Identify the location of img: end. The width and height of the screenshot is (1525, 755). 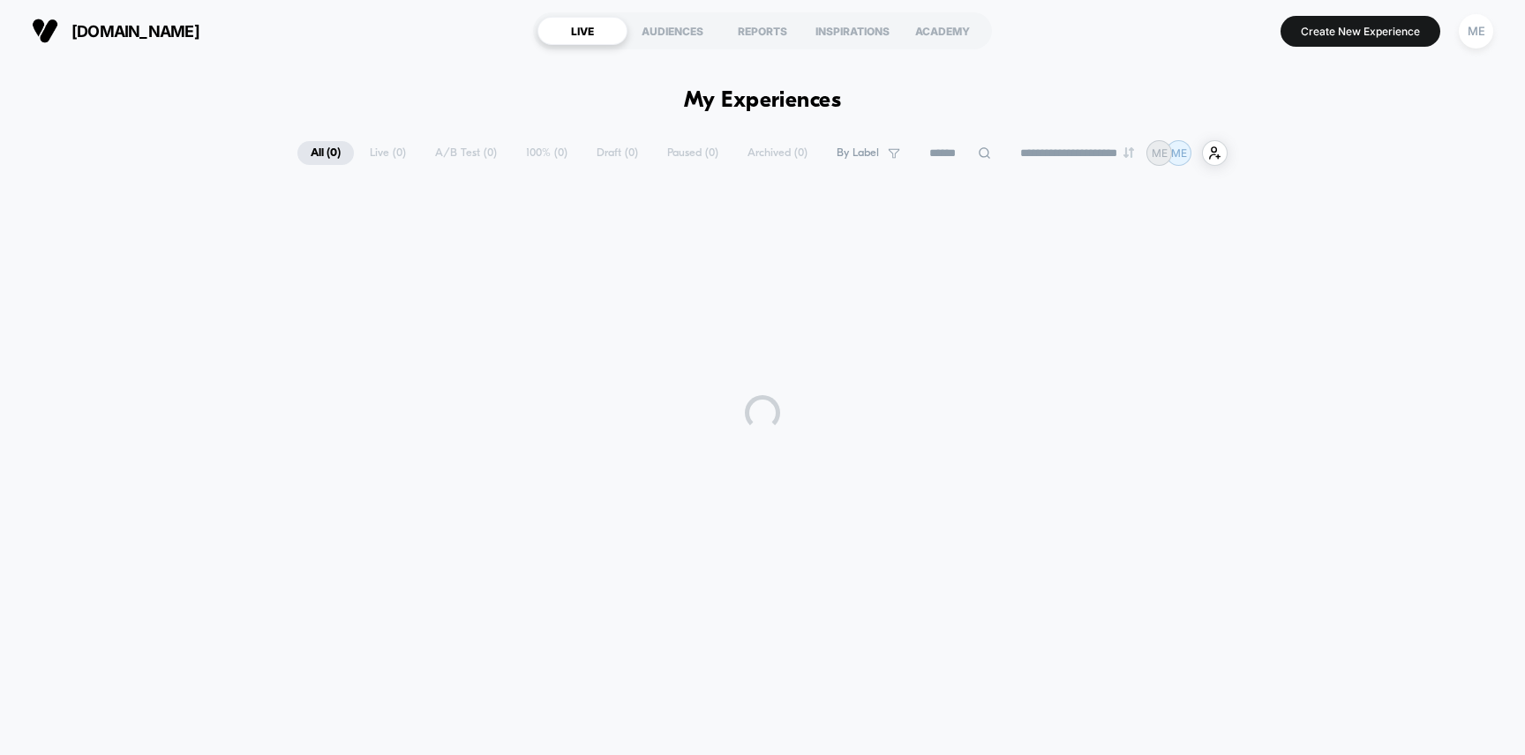
(1129, 153).